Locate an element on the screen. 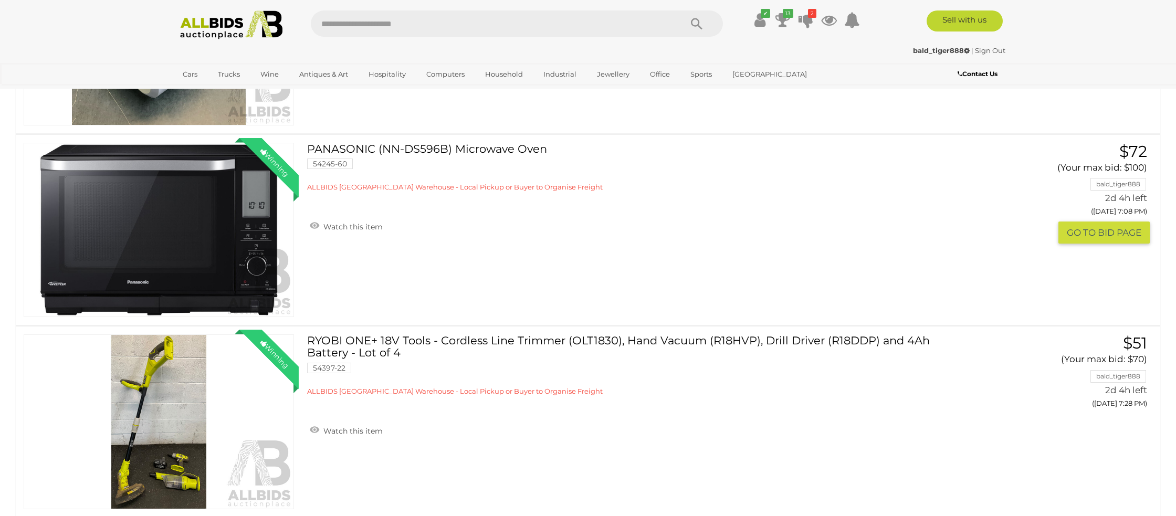 Image resolution: width=1176 pixels, height=516 pixels. span: $51 is located at coordinates (1135, 343).